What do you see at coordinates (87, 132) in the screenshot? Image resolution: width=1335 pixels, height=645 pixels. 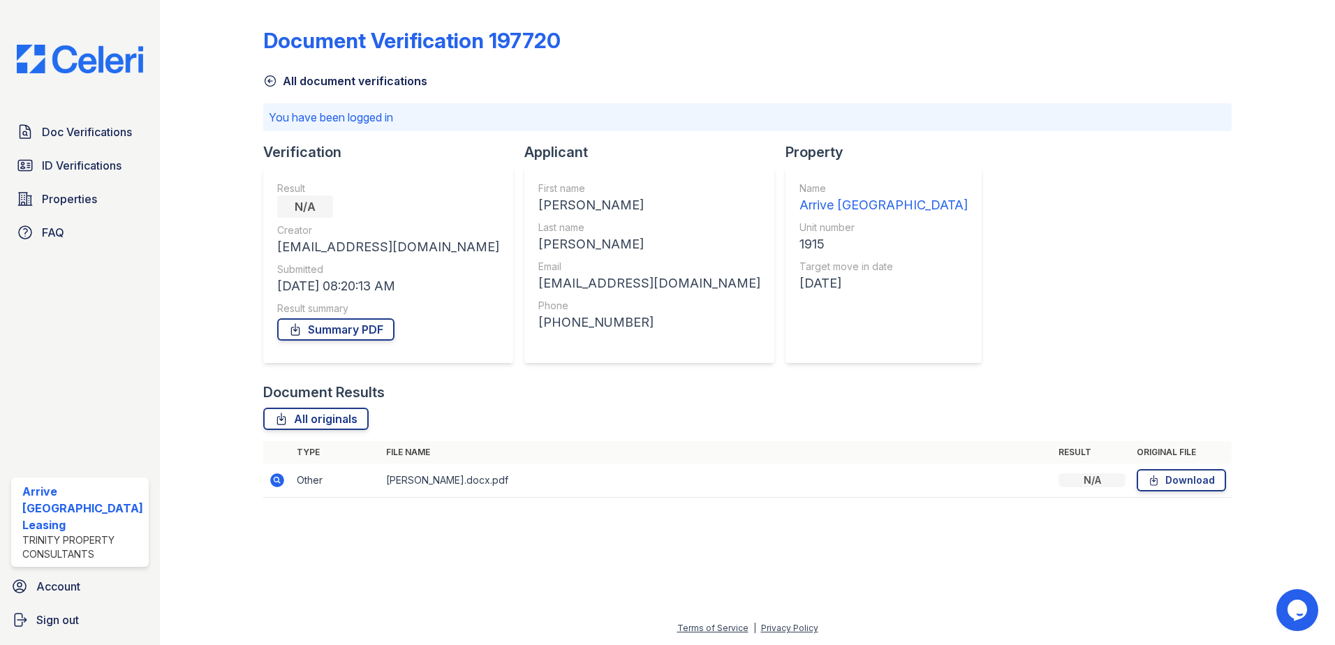 I see `span: Doc Verifications` at bounding box center [87, 132].